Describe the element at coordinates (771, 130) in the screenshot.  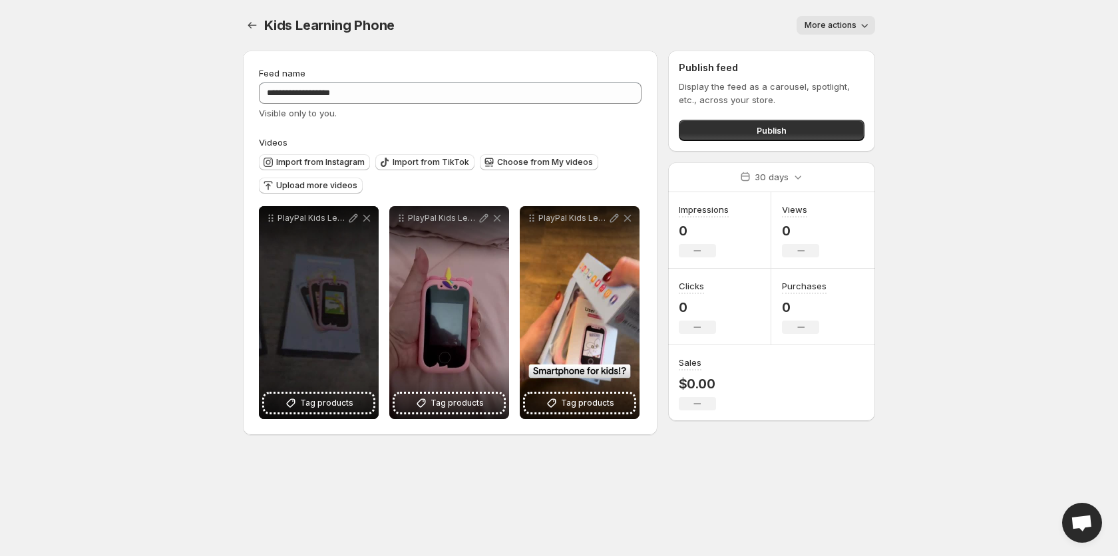
I see `button: Publish` at that location.